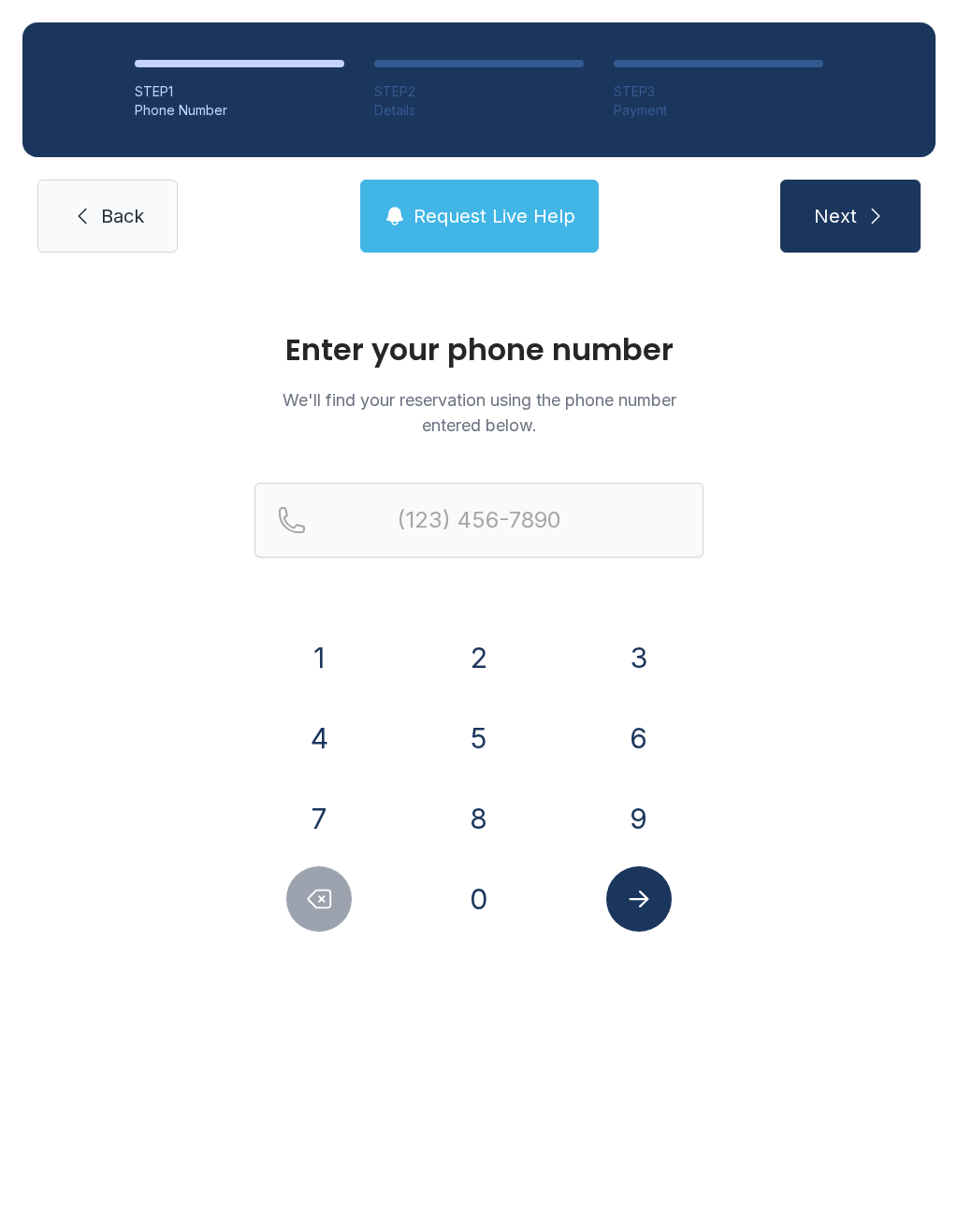 The width and height of the screenshot is (958, 1232). Describe the element at coordinates (319, 899) in the screenshot. I see `button: Delete number` at that location.